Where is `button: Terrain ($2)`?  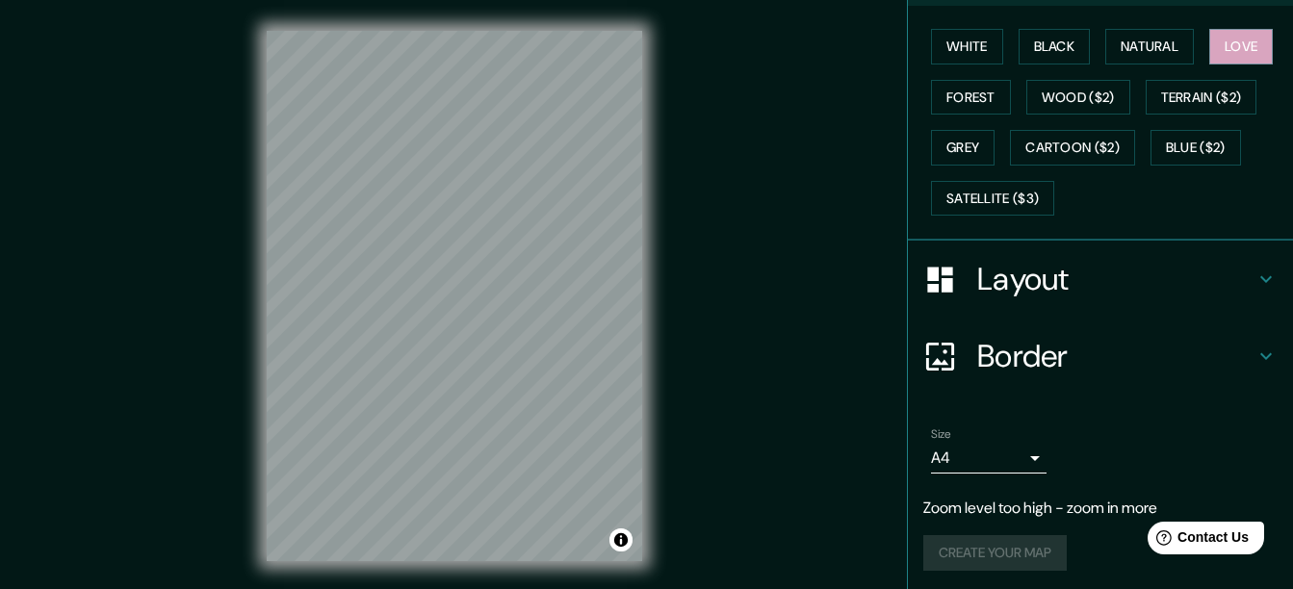
button: Terrain ($2) is located at coordinates (1201, 97).